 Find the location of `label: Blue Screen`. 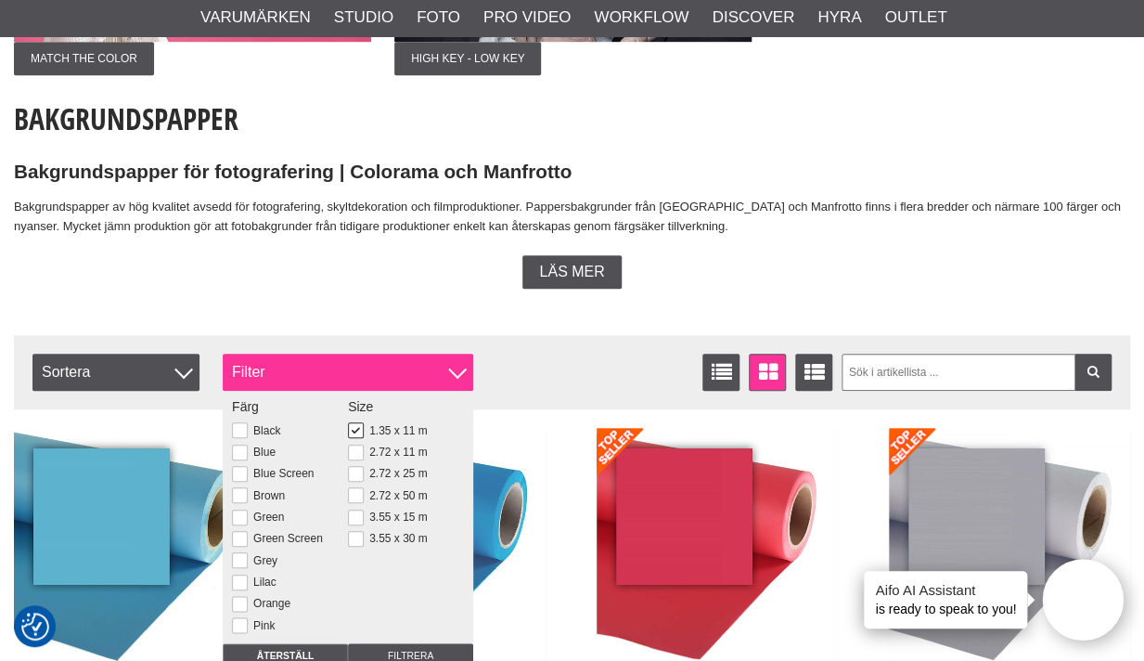

label: Blue Screen is located at coordinates (280, 473).